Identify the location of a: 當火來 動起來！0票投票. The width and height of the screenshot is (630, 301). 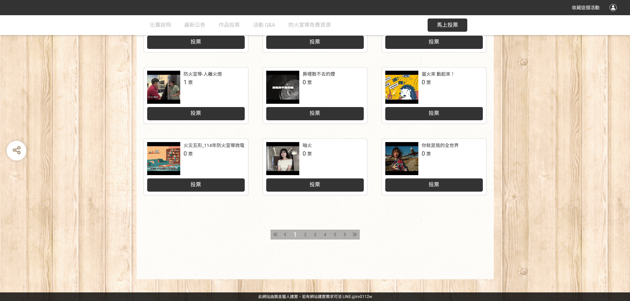
(434, 96).